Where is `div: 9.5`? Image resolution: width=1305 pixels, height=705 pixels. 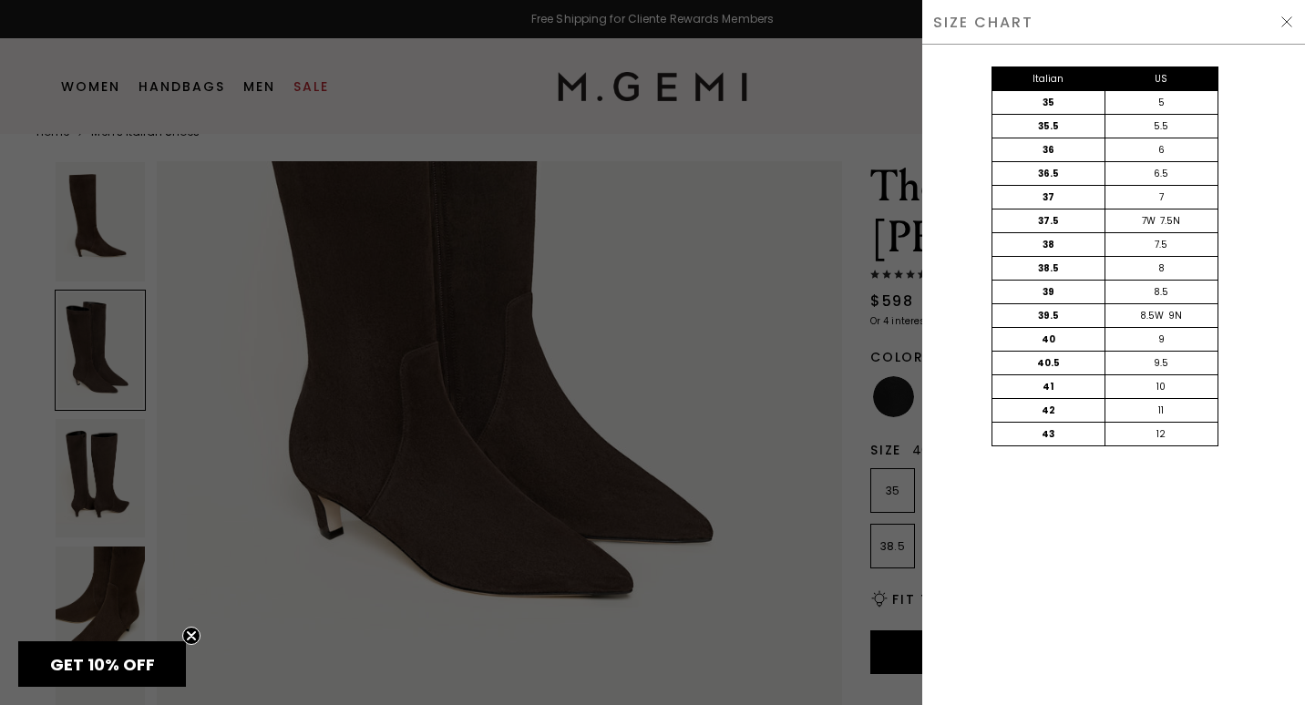 div: 9.5 is located at coordinates (1161, 363).